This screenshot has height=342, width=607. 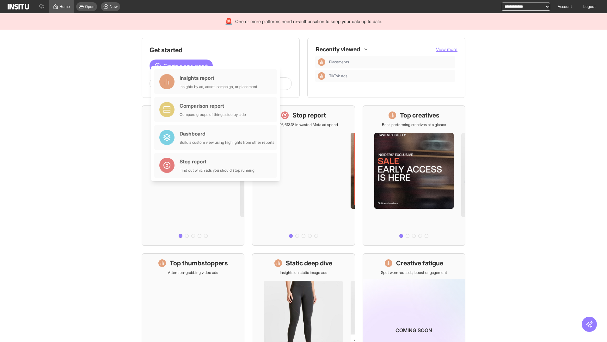 What do you see at coordinates (447, 49) in the screenshot?
I see `span: View more` at bounding box center [447, 49].